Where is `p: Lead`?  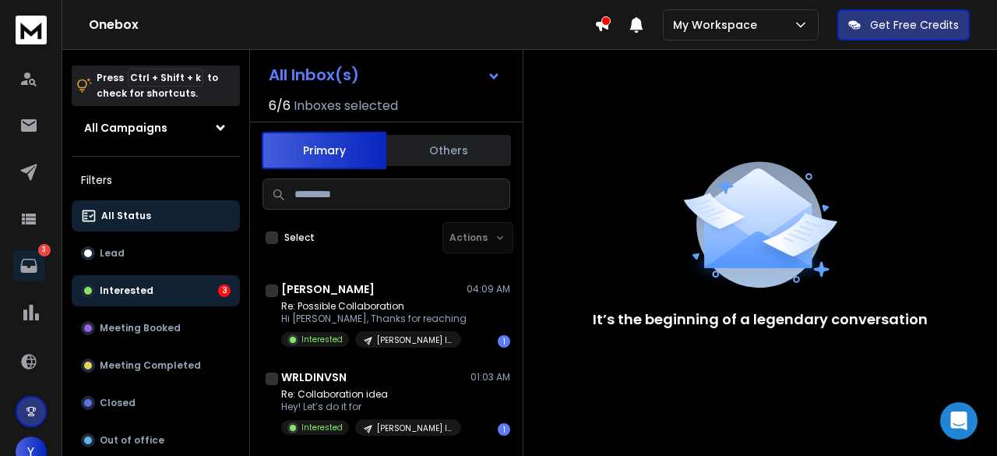
p: Lead is located at coordinates (112, 253).